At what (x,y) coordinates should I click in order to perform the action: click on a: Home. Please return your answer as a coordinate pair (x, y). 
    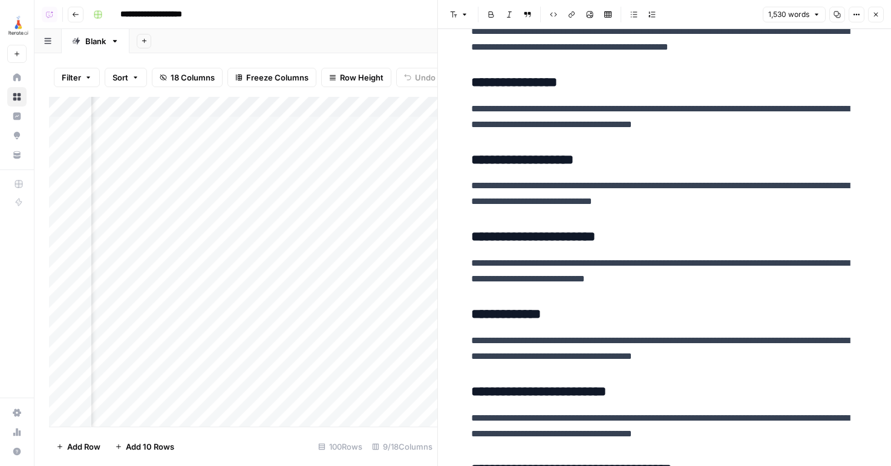
    Looking at the image, I should click on (17, 77).